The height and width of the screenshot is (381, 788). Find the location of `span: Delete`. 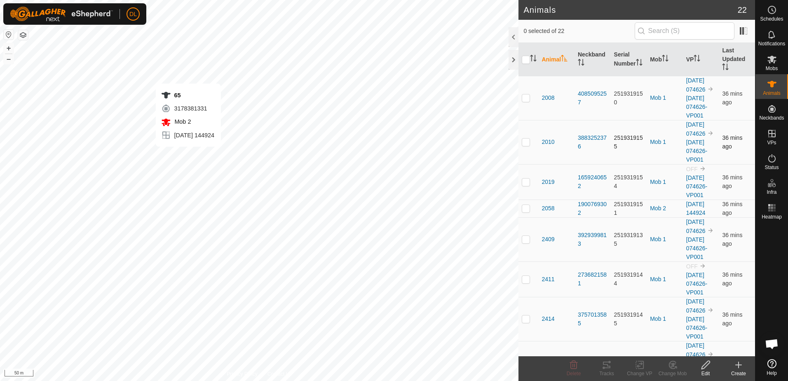

span: Delete is located at coordinates (574, 373).